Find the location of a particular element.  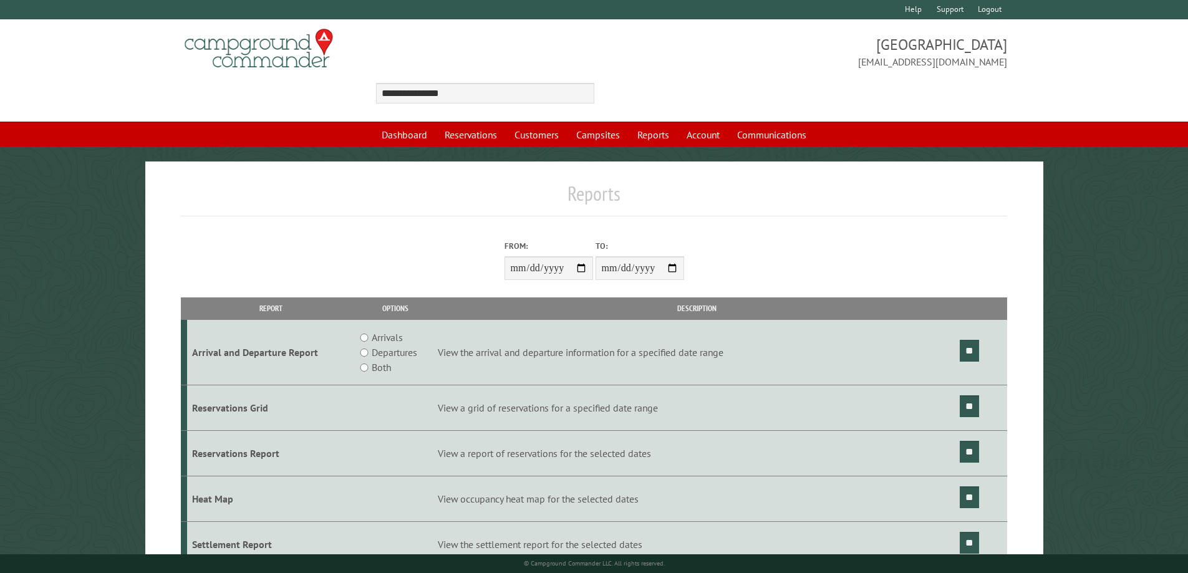

td: Reservations Grid is located at coordinates (271, 408).